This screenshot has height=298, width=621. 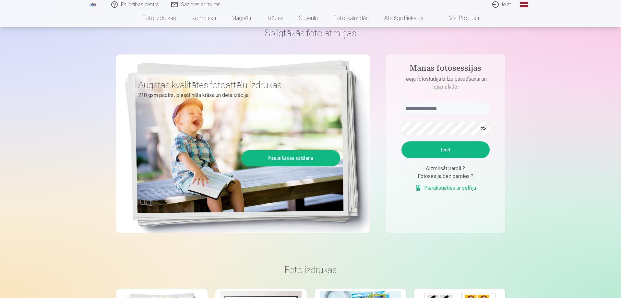 I want to click on p: 210 gsm papīrs, piesātināta krāsa un detalizācija, so click(x=237, y=95).